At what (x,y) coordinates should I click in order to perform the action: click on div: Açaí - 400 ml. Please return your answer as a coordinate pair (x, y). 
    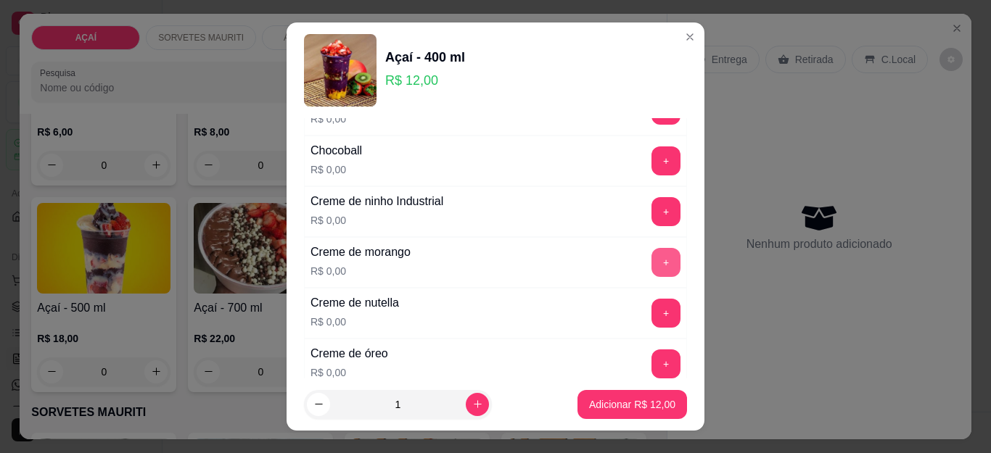
    Looking at the image, I should click on (425, 57).